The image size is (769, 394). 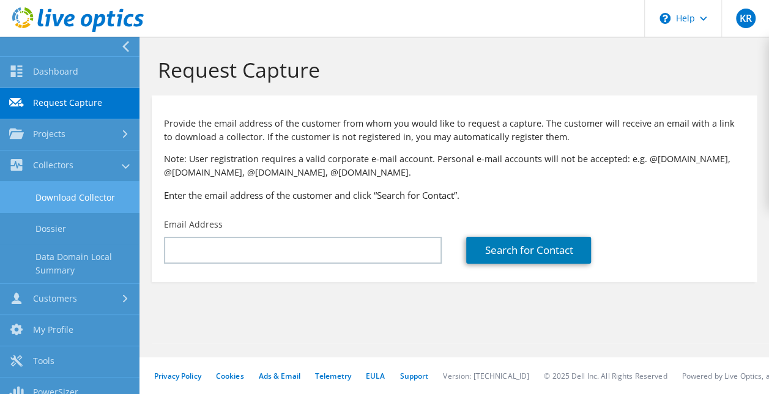 I want to click on a: Support, so click(x=413, y=375).